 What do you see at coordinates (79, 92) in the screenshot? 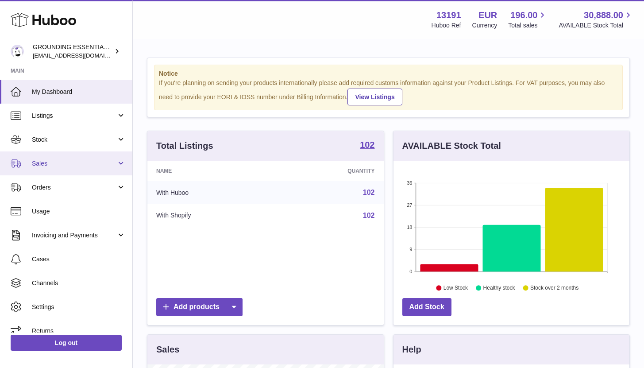
I see `span: My Dashboard` at bounding box center [79, 92].